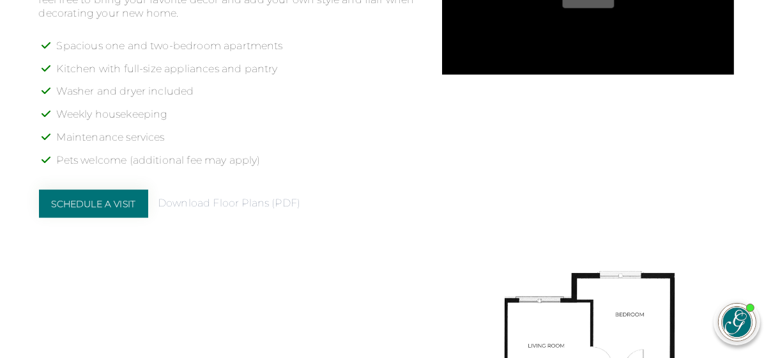 This screenshot has height=358, width=773. What do you see at coordinates (229, 203) in the screenshot?
I see `a: Download Floor Plans (PDF)` at bounding box center [229, 203].